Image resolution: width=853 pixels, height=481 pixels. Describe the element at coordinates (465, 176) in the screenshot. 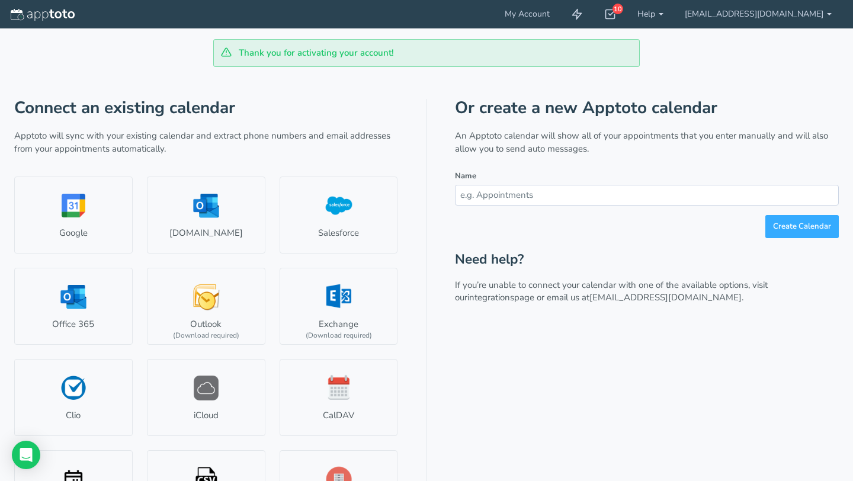

I see `label: Name` at that location.